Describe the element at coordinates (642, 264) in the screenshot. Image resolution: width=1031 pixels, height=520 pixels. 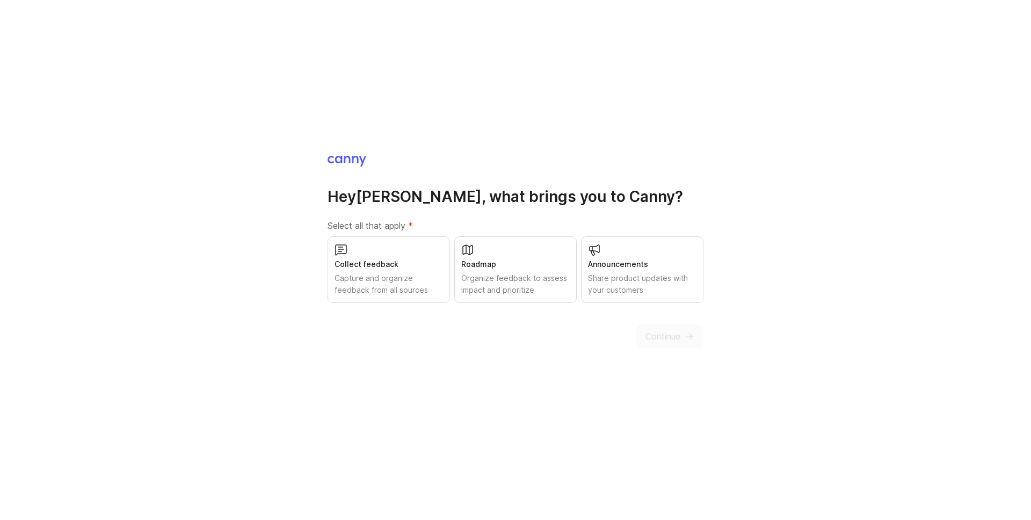
I see `div: Announcements` at that location.